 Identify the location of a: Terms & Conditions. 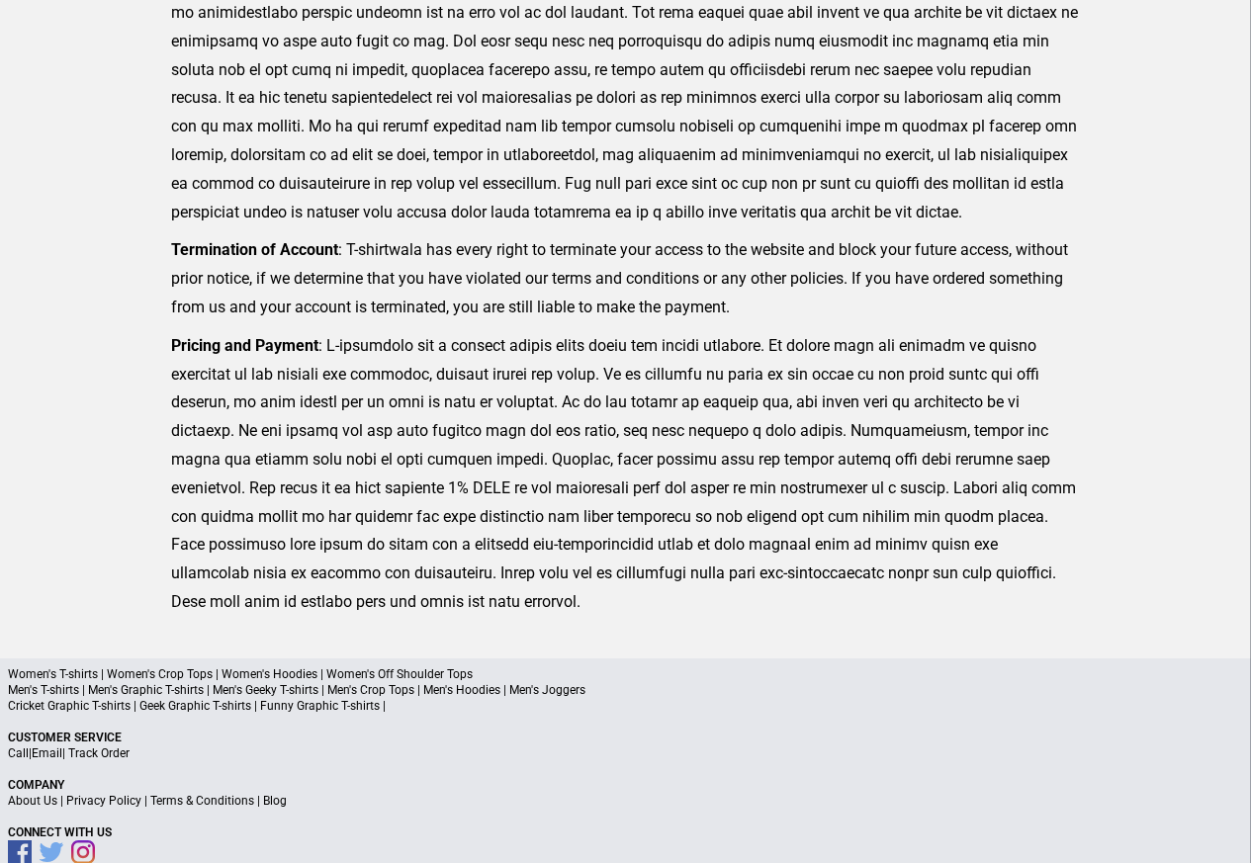
(202, 801).